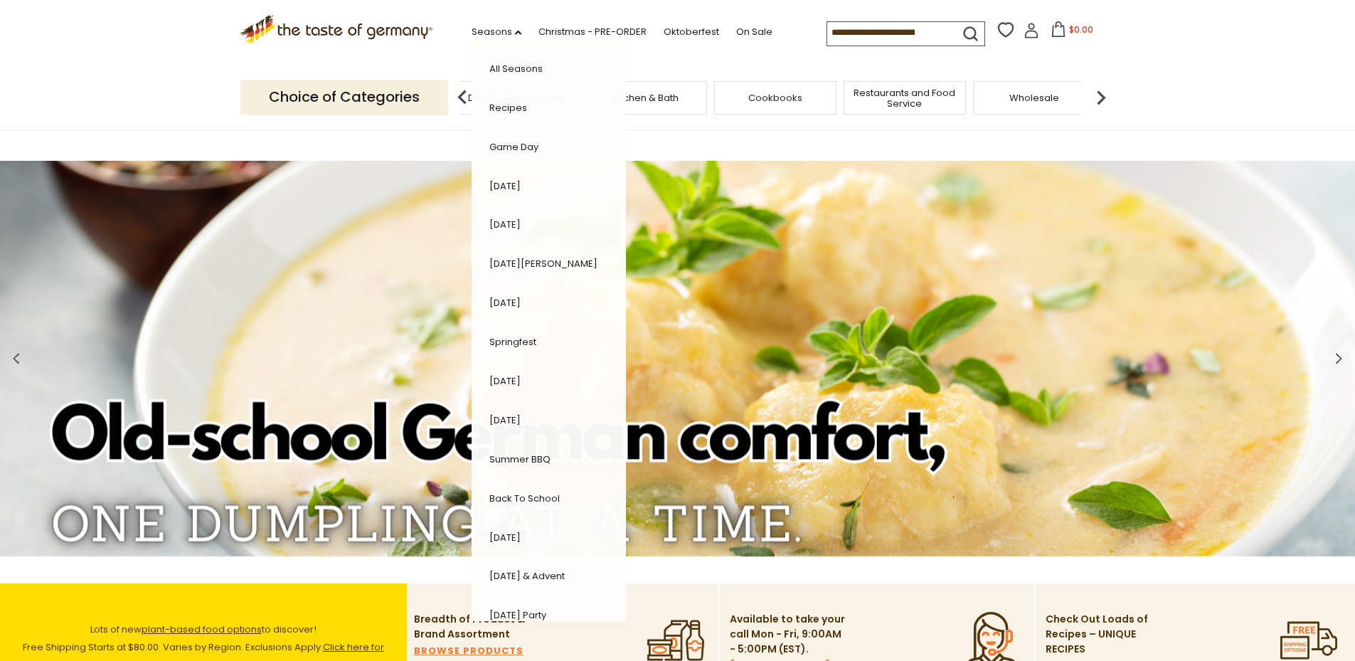 The width and height of the screenshot is (1355, 661). I want to click on span: Wholesale, so click(1034, 97).